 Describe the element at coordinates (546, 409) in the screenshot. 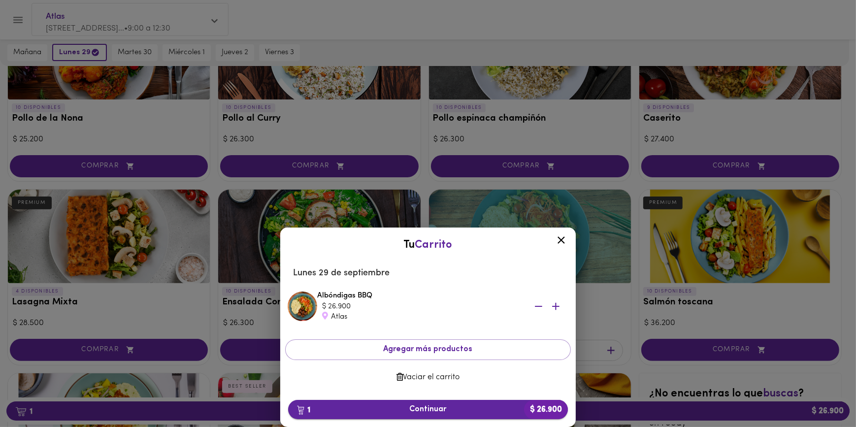

I see `b: $ 26.900` at that location.